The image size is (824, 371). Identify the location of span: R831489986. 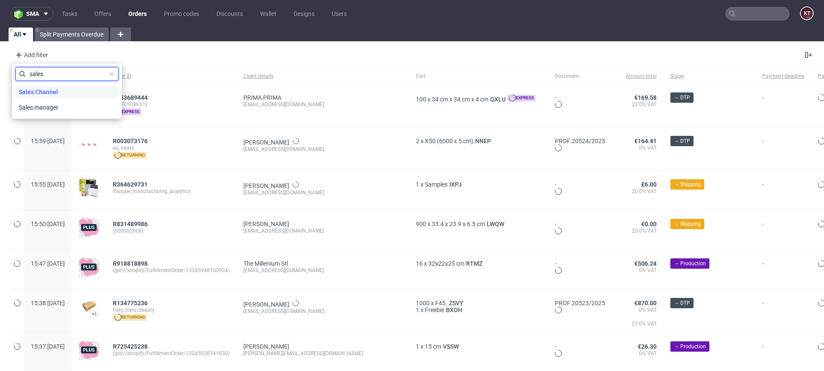
(130, 224).